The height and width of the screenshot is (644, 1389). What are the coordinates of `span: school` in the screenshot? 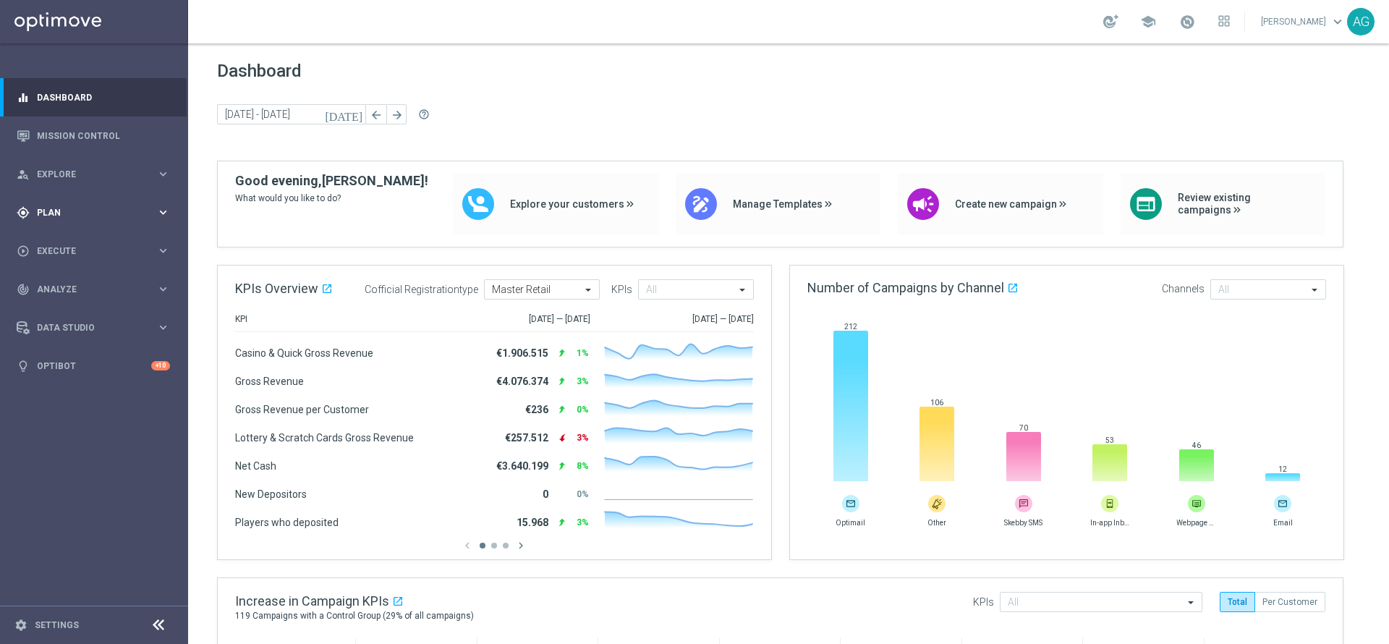 It's located at (1148, 22).